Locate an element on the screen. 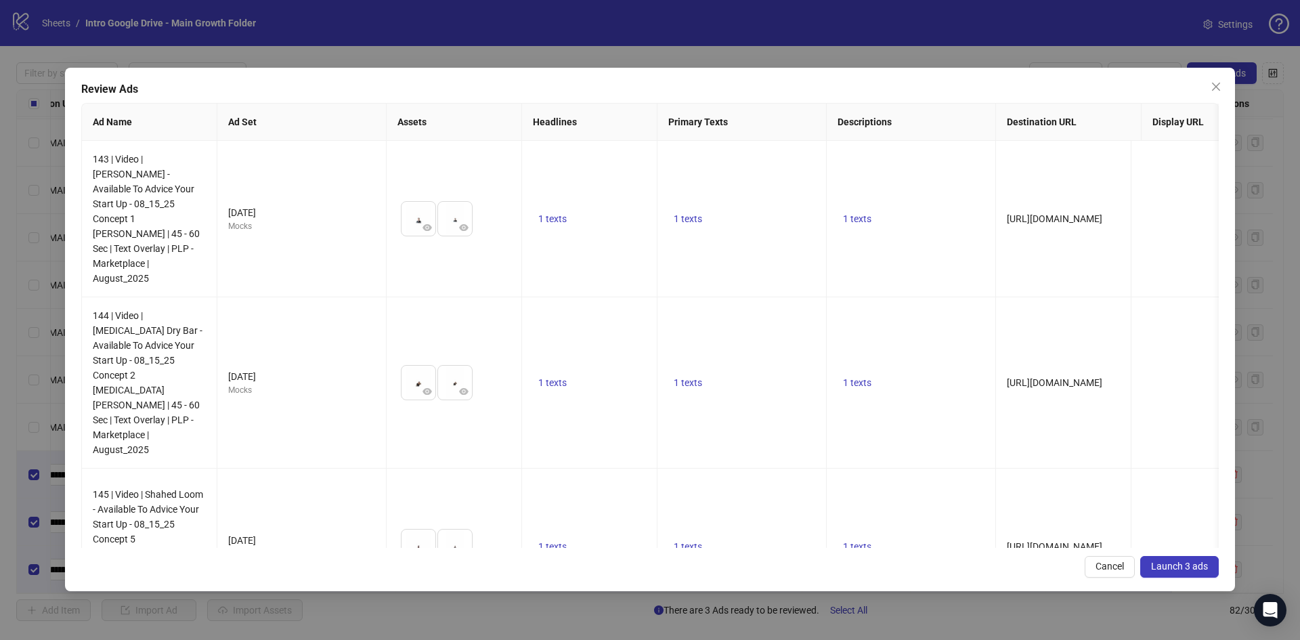 The width and height of the screenshot is (1300, 640). th: Primary Texts is located at coordinates (742, 122).